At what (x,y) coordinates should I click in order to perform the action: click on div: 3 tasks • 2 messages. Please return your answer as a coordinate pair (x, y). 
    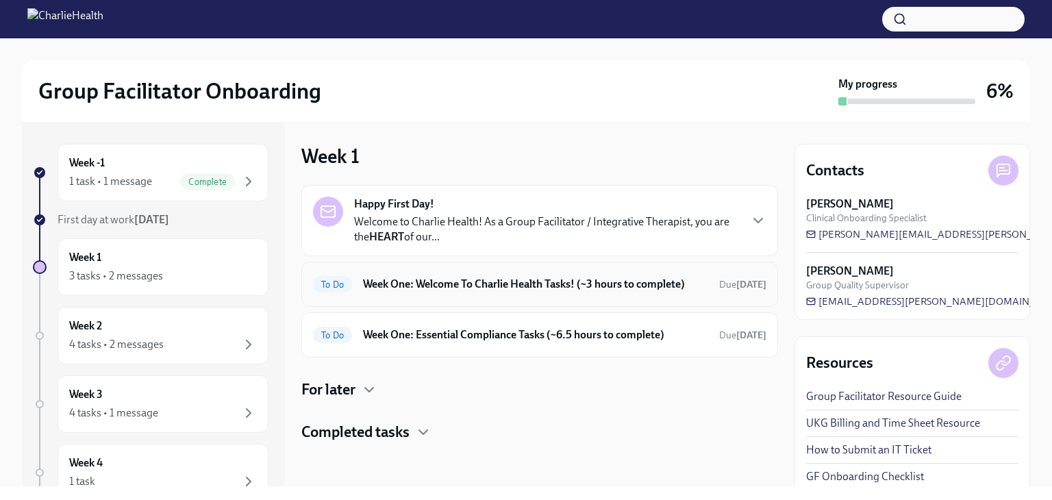
    Looking at the image, I should click on (116, 276).